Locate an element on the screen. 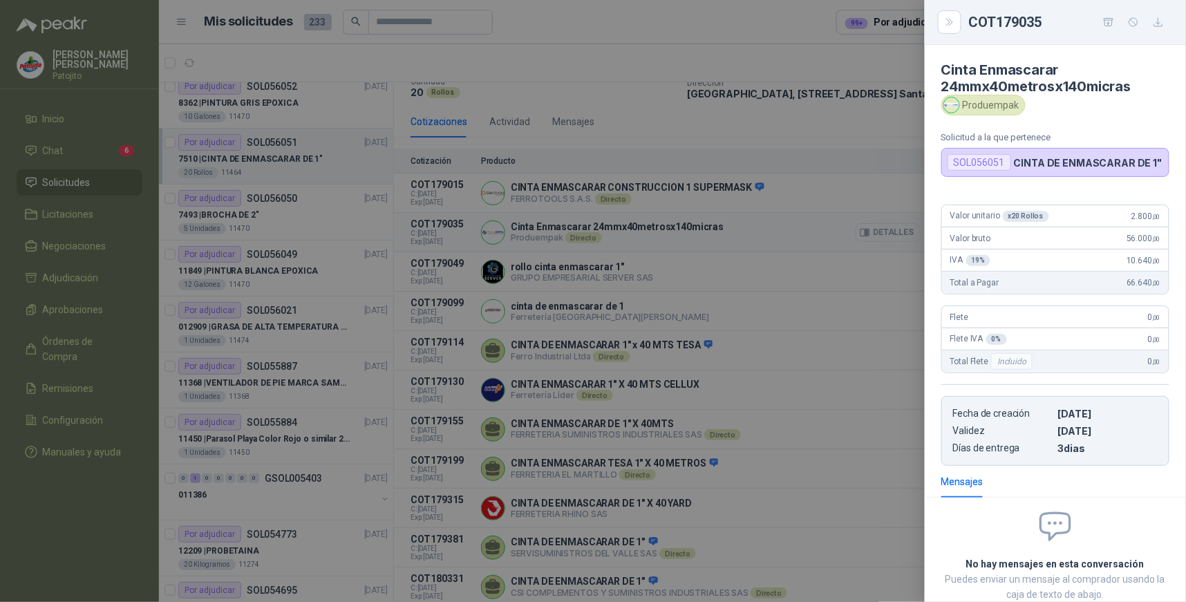  h4: Cinta Enmascarar 24mmx40metrosx140micras is located at coordinates (1056, 78).